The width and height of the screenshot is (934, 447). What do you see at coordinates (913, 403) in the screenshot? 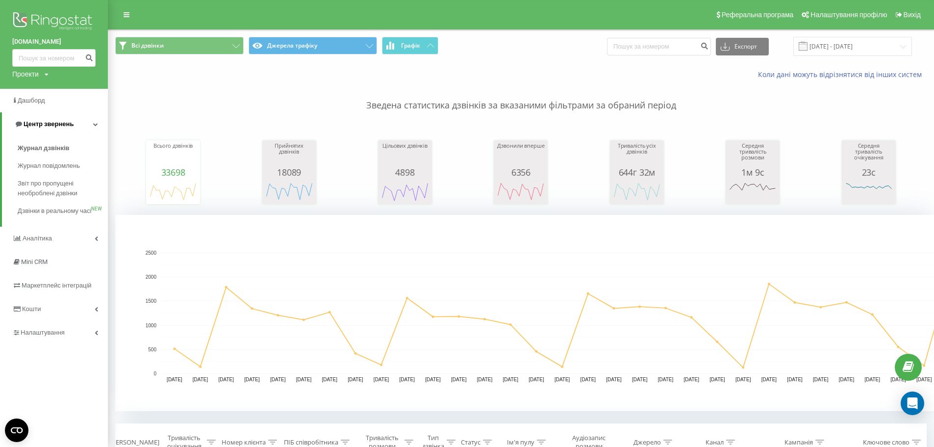
I see `div: Open Intercom Messenger` at bounding box center [913, 403].